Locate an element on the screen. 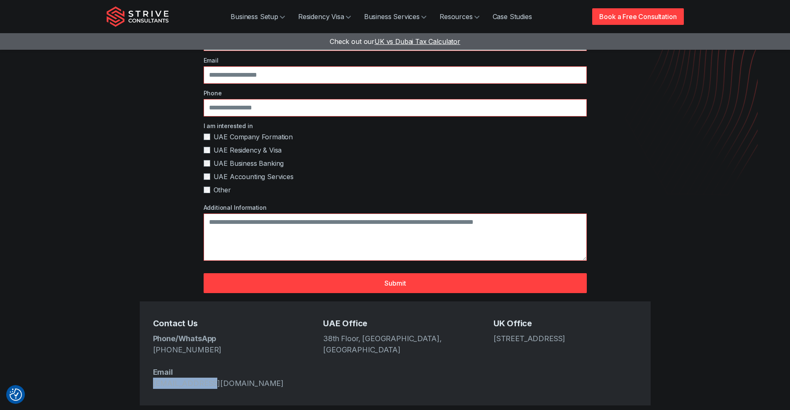 This screenshot has width=790, height=410. h5: UAE Office is located at coordinates (395, 324).